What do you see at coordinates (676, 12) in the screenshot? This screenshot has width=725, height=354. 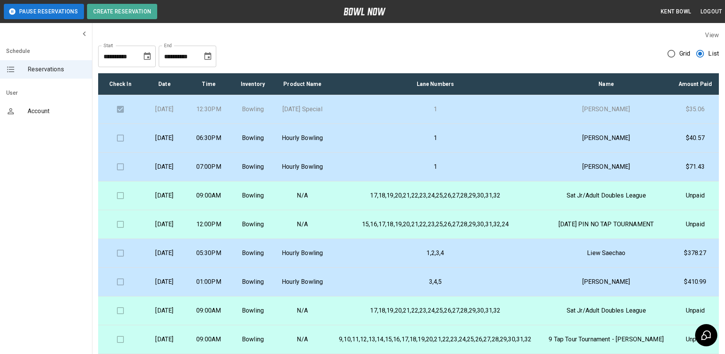 I see `button: Kent Bowl` at bounding box center [676, 12].